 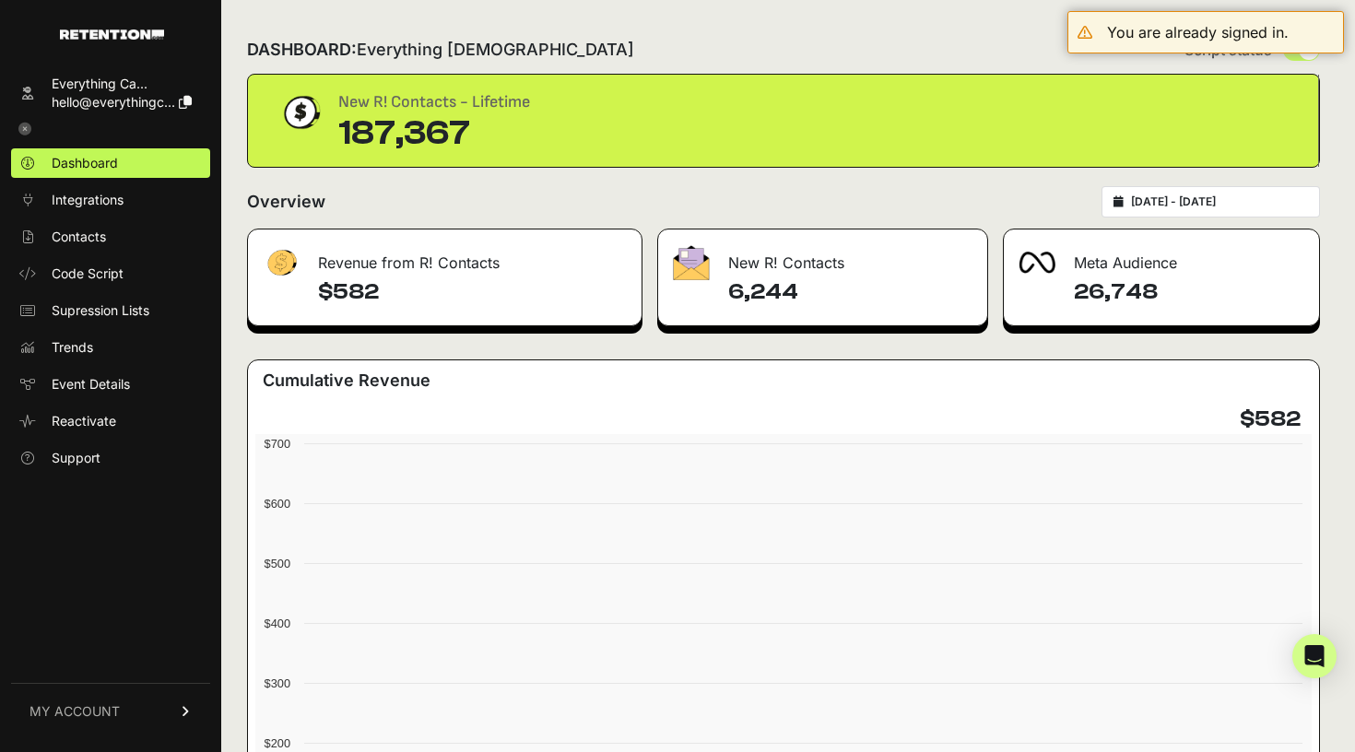 What do you see at coordinates (111, 711) in the screenshot?
I see `a: MY ACCOUNT` at bounding box center [111, 711].